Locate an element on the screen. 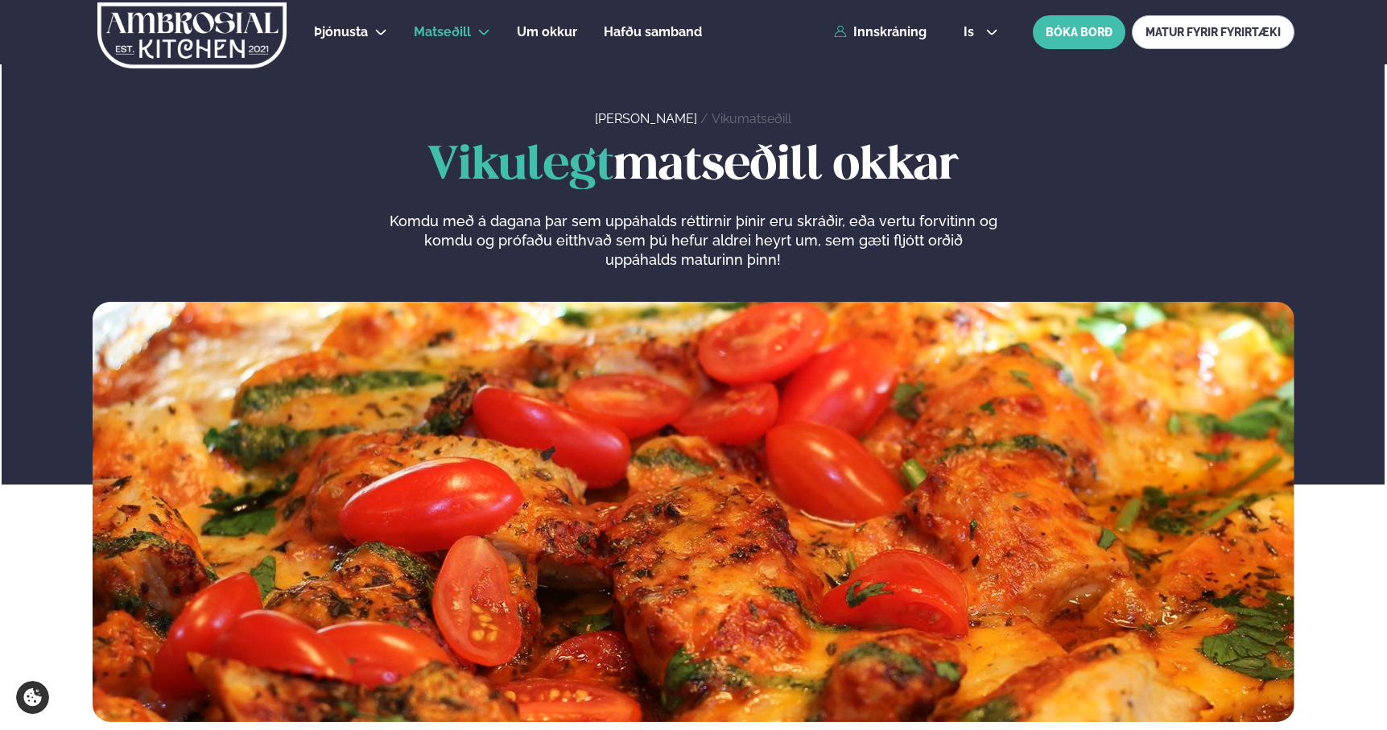 This screenshot has height=730, width=1387. span: Vikulegt is located at coordinates (520, 166).